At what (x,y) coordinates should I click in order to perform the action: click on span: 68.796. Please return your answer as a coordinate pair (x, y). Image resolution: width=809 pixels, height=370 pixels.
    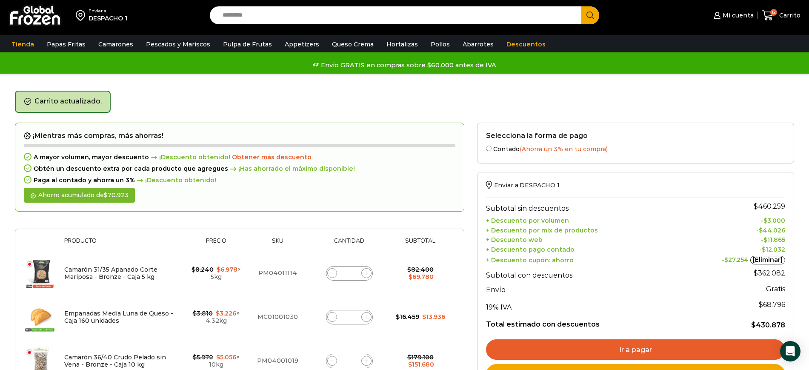
    Looking at the image, I should click on (772, 304).